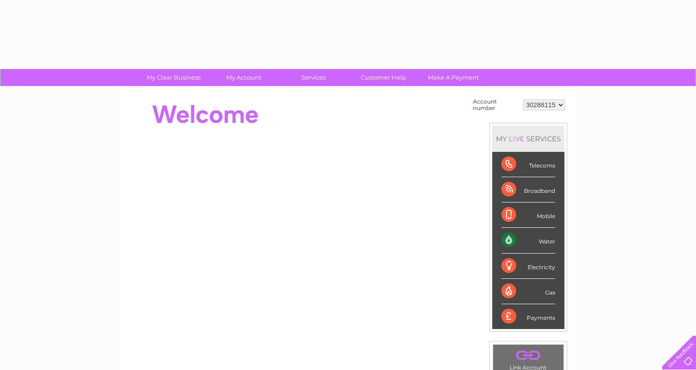 The image size is (696, 370). What do you see at coordinates (383, 77) in the screenshot?
I see `a: Customer Help` at bounding box center [383, 77].